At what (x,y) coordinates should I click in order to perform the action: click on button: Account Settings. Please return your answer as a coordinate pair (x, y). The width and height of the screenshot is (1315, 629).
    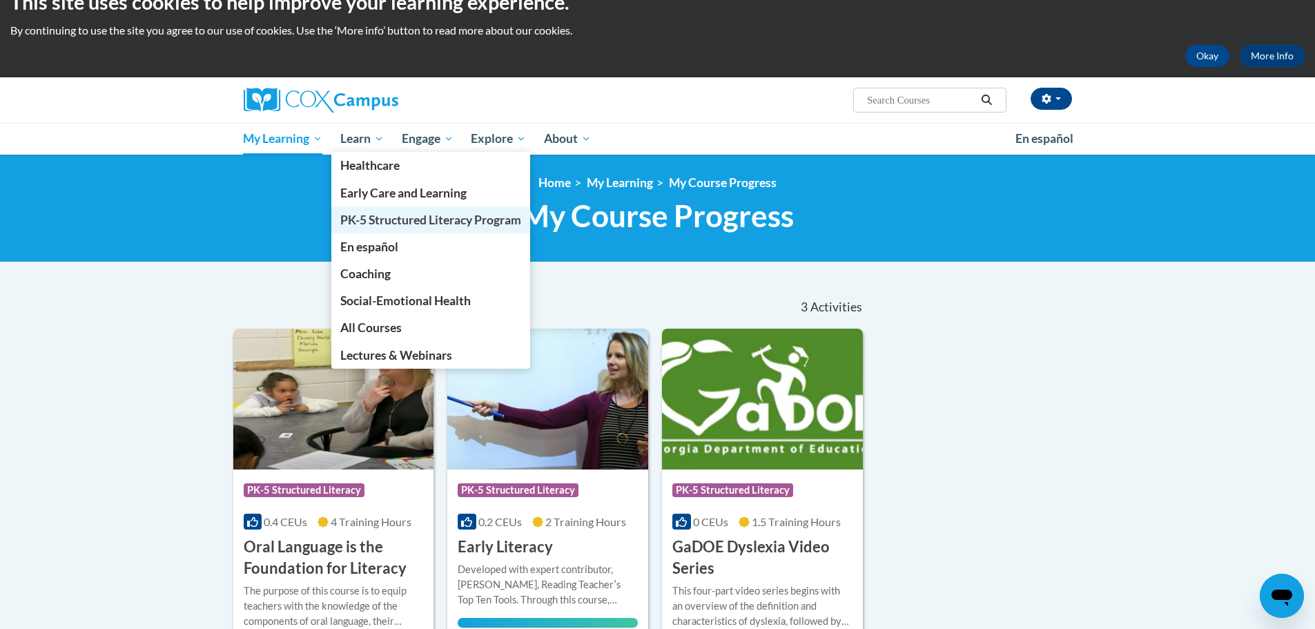
    Looking at the image, I should click on (1051, 99).